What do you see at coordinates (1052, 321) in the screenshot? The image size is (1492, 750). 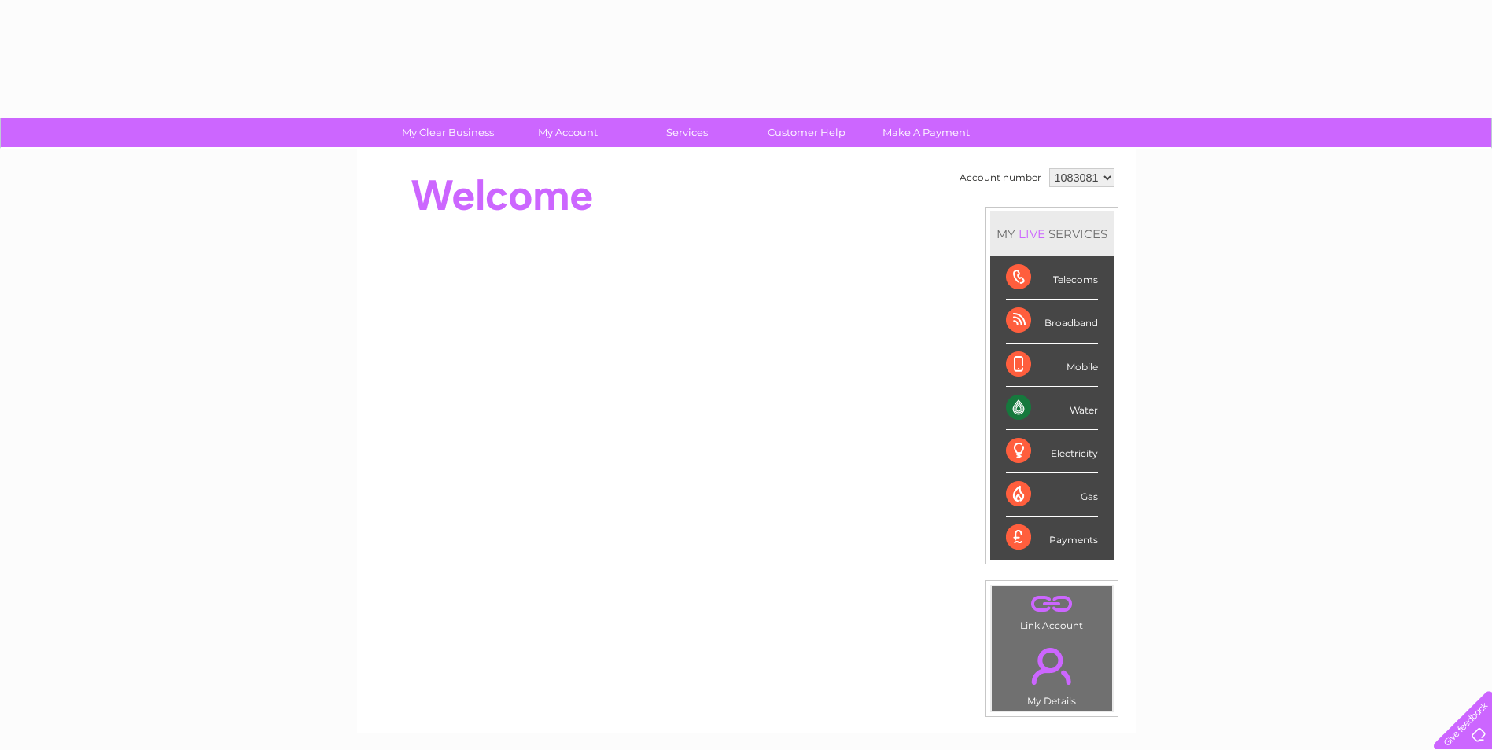 I see `div: Broadband` at bounding box center [1052, 321].